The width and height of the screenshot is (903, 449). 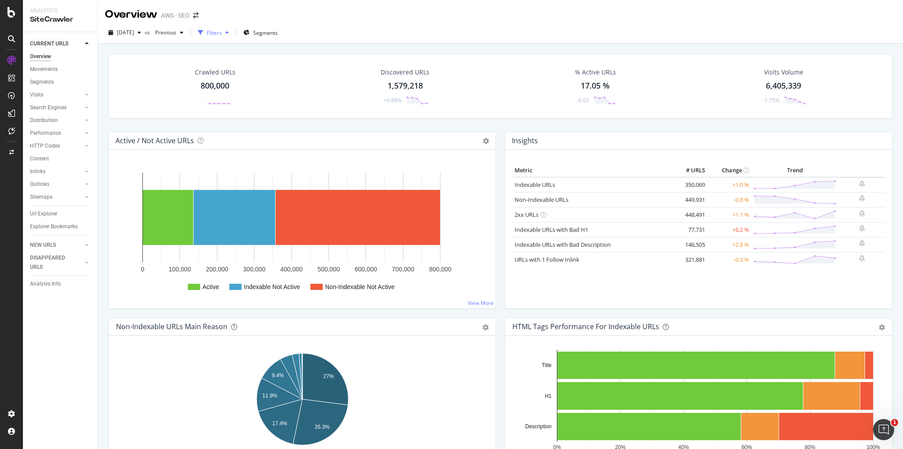 I want to click on td: 321,881, so click(x=690, y=260).